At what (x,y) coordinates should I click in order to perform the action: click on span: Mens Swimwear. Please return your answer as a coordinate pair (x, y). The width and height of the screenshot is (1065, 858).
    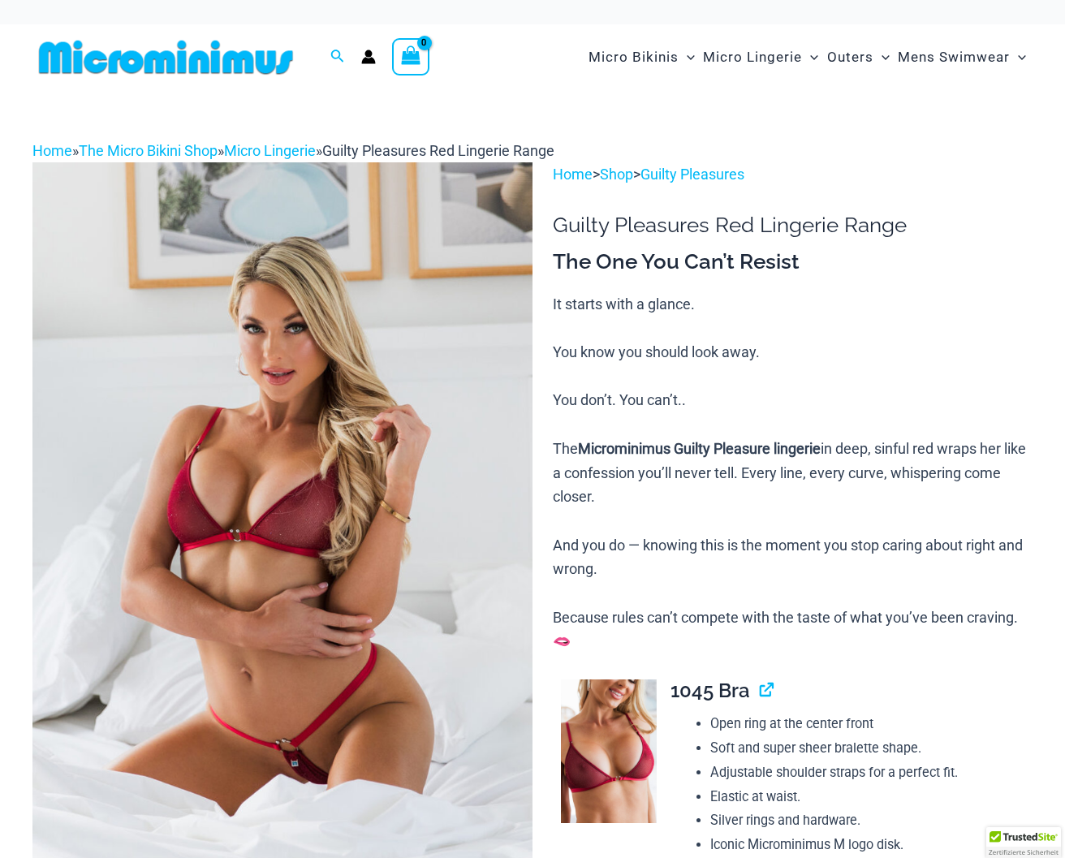
    Looking at the image, I should click on (953, 57).